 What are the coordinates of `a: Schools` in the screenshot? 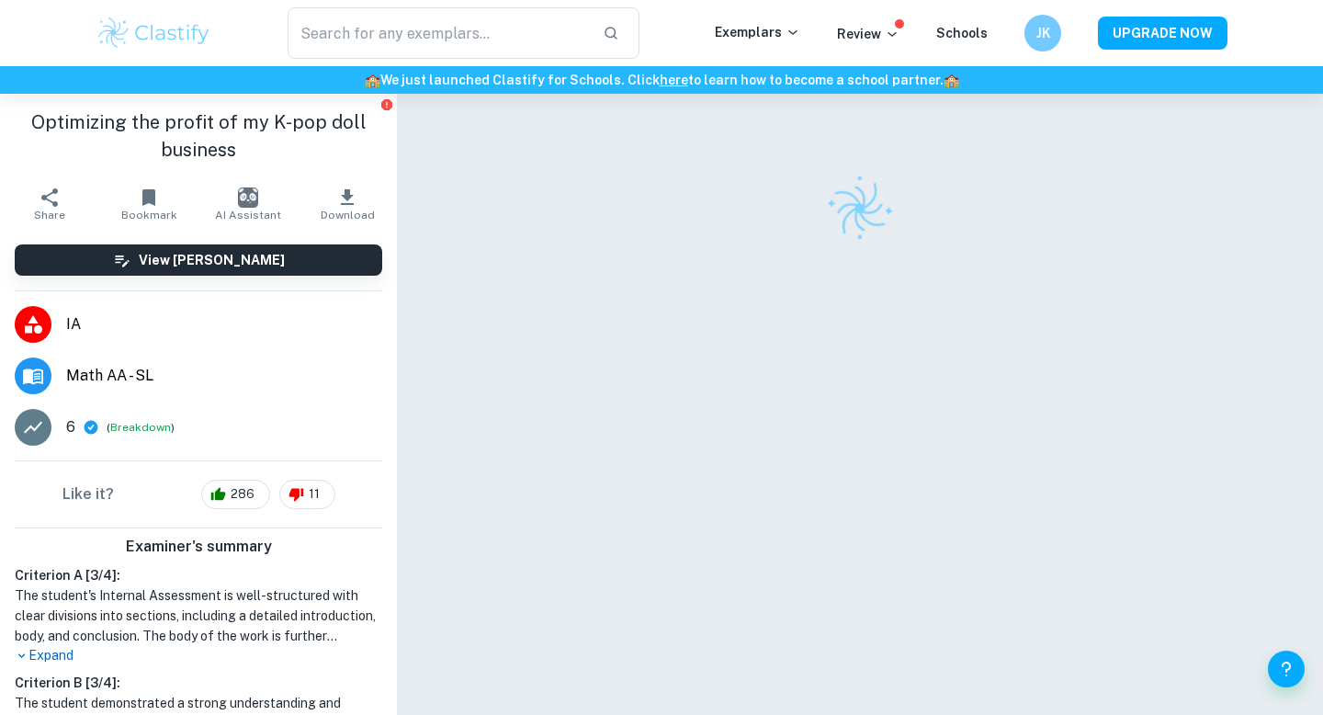 It's located at (962, 33).